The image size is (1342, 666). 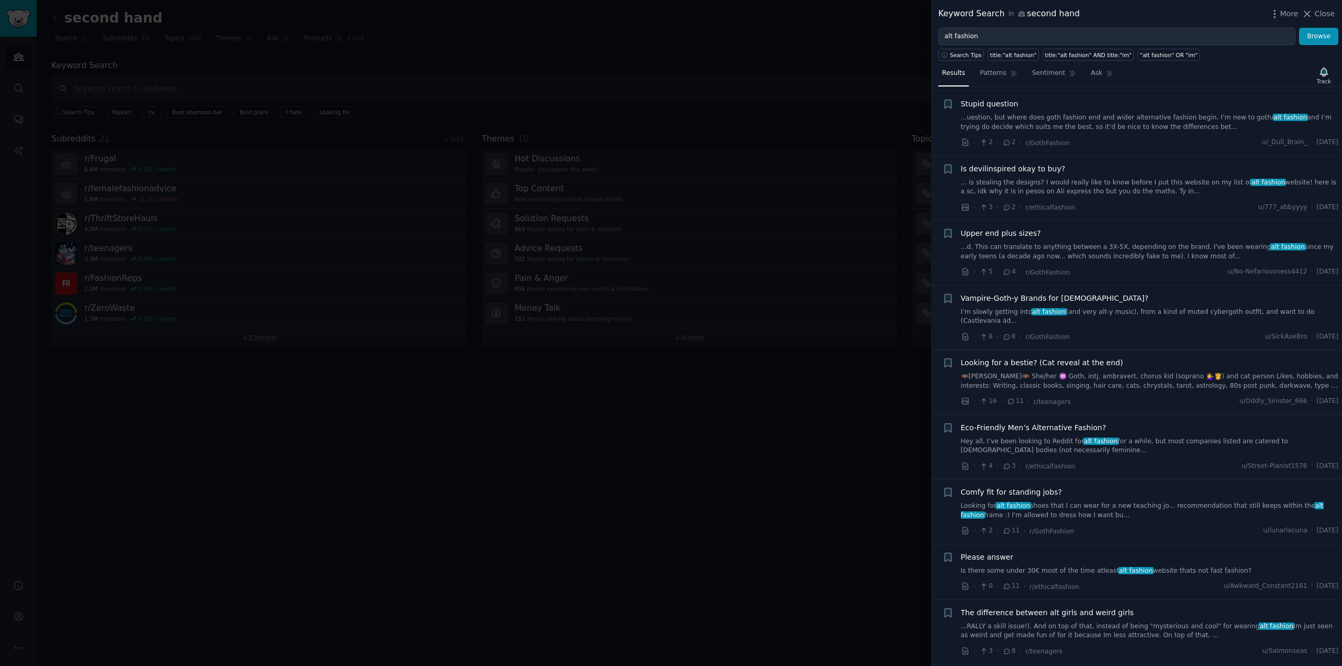 What do you see at coordinates (1001, 233) in the screenshot?
I see `a: Upper end plus sizes?` at bounding box center [1001, 233].